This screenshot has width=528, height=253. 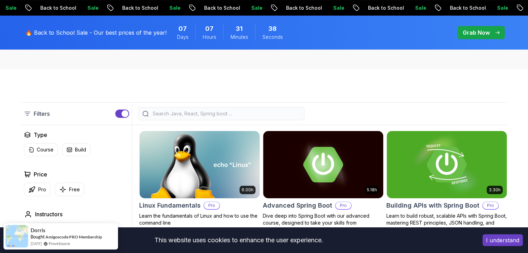 I want to click on span: 31 Minutes, so click(x=239, y=29).